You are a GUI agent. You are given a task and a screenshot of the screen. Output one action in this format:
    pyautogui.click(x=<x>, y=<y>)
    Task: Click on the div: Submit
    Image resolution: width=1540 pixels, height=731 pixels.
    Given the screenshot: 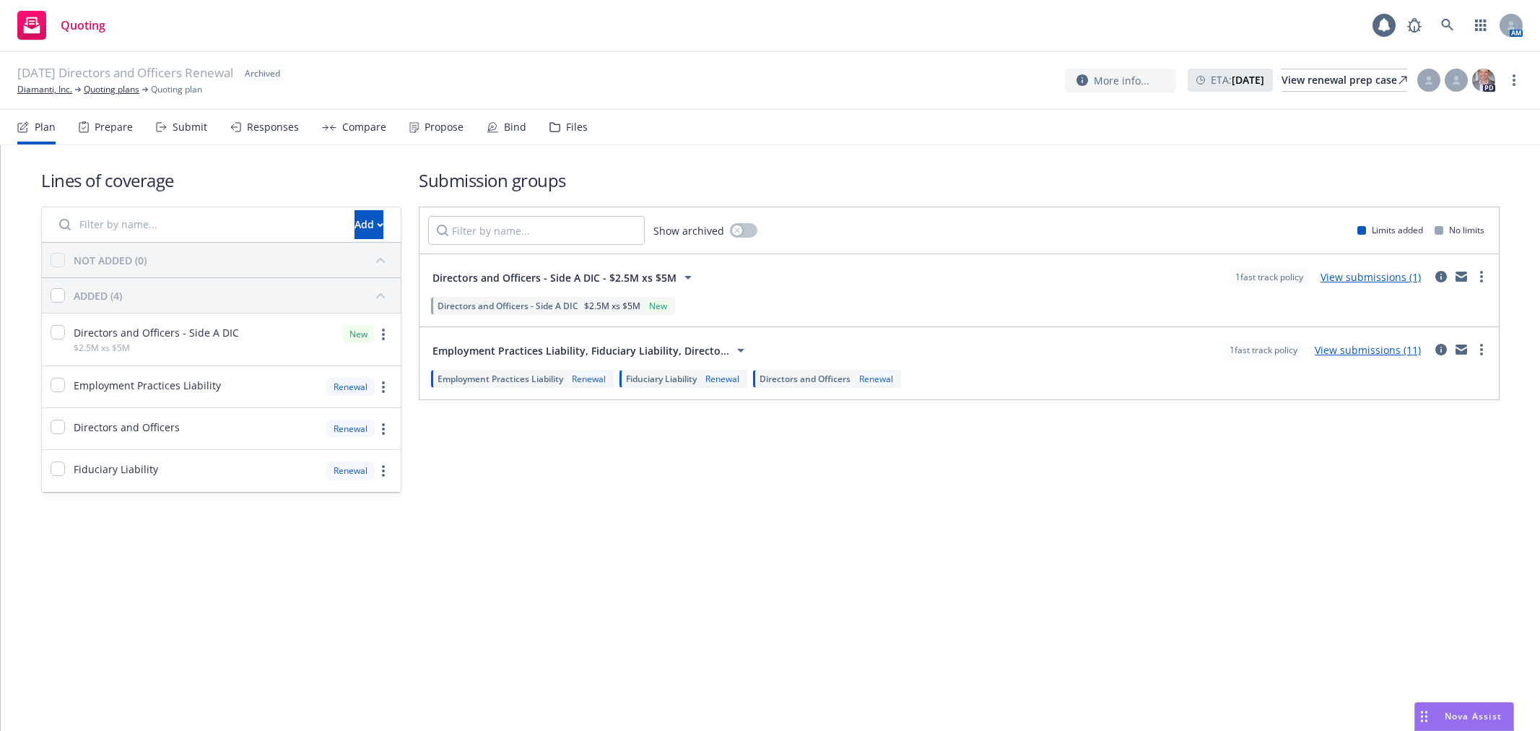 What is the action you would take?
    pyautogui.click(x=190, y=127)
    